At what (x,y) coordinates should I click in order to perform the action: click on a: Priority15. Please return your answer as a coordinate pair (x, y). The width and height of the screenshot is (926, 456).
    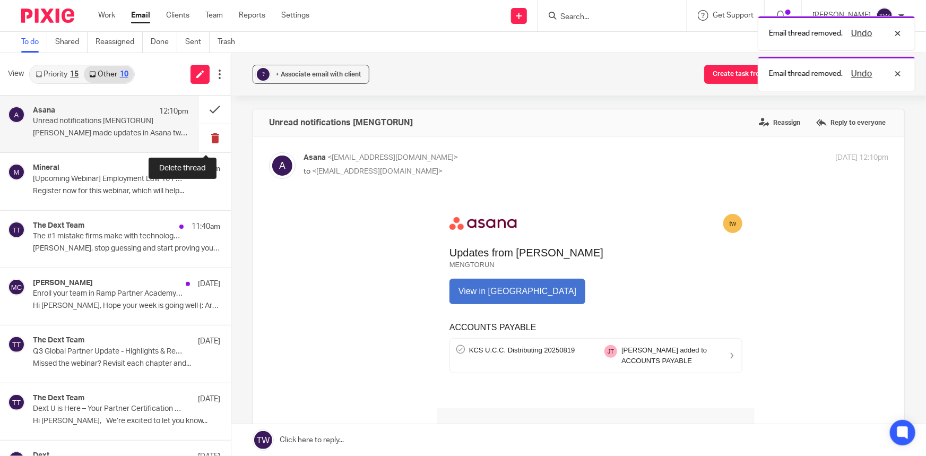
    Looking at the image, I should click on (57, 74).